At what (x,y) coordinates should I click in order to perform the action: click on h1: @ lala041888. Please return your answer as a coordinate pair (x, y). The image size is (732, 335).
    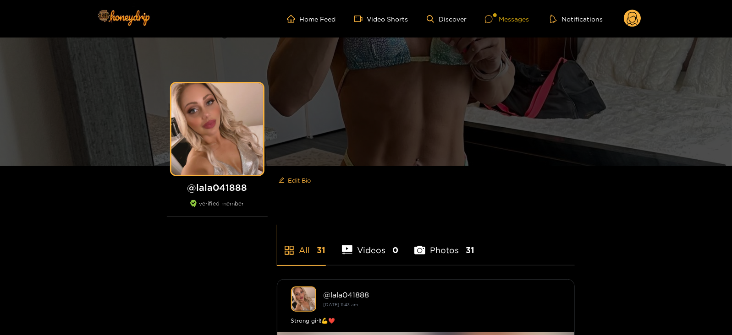
    Looking at the image, I should click on (217, 187).